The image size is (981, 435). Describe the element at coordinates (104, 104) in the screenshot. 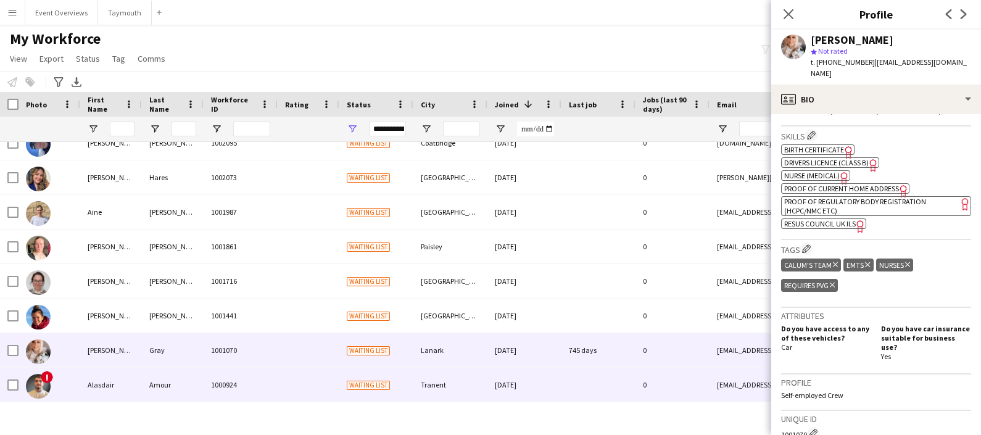

I see `span: First Name` at that location.